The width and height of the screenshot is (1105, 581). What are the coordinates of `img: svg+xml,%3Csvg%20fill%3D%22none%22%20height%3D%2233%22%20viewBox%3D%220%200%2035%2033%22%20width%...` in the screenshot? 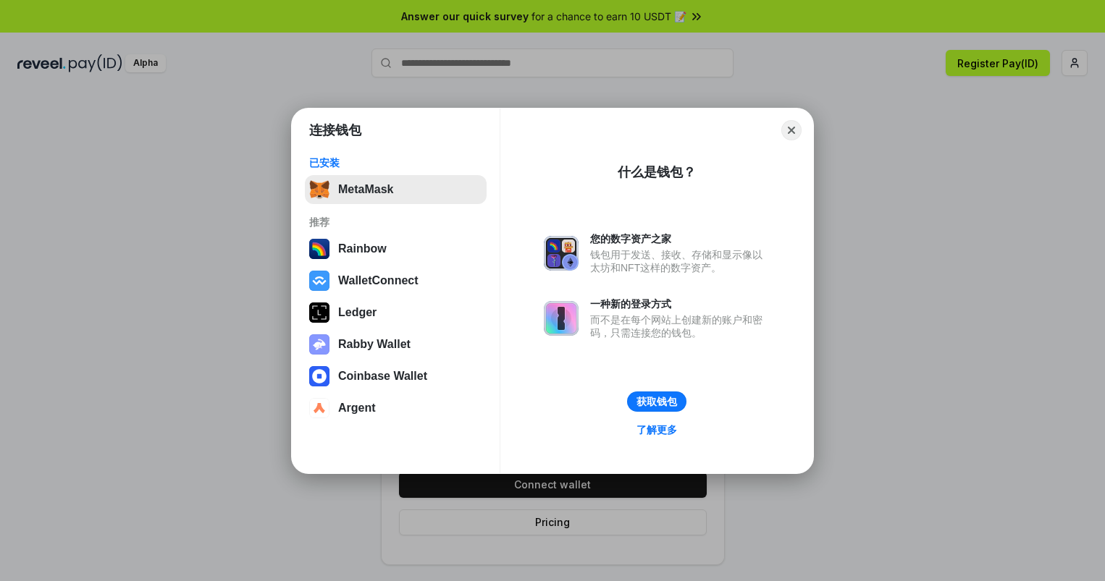 It's located at (319, 190).